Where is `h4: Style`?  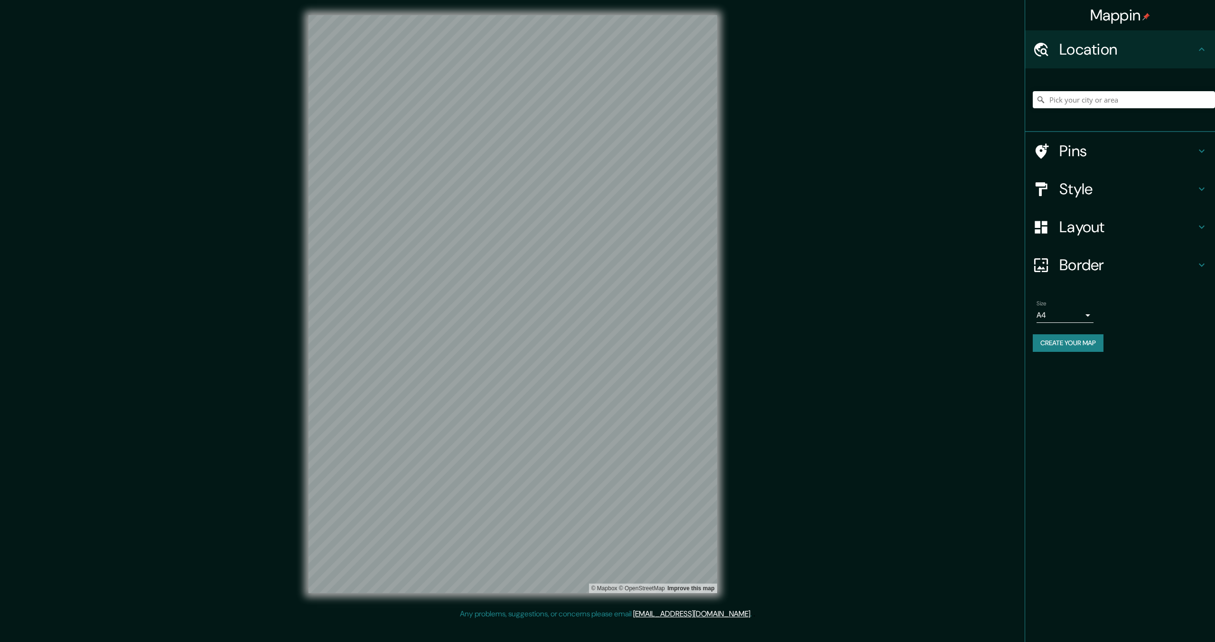 h4: Style is located at coordinates (1127, 189).